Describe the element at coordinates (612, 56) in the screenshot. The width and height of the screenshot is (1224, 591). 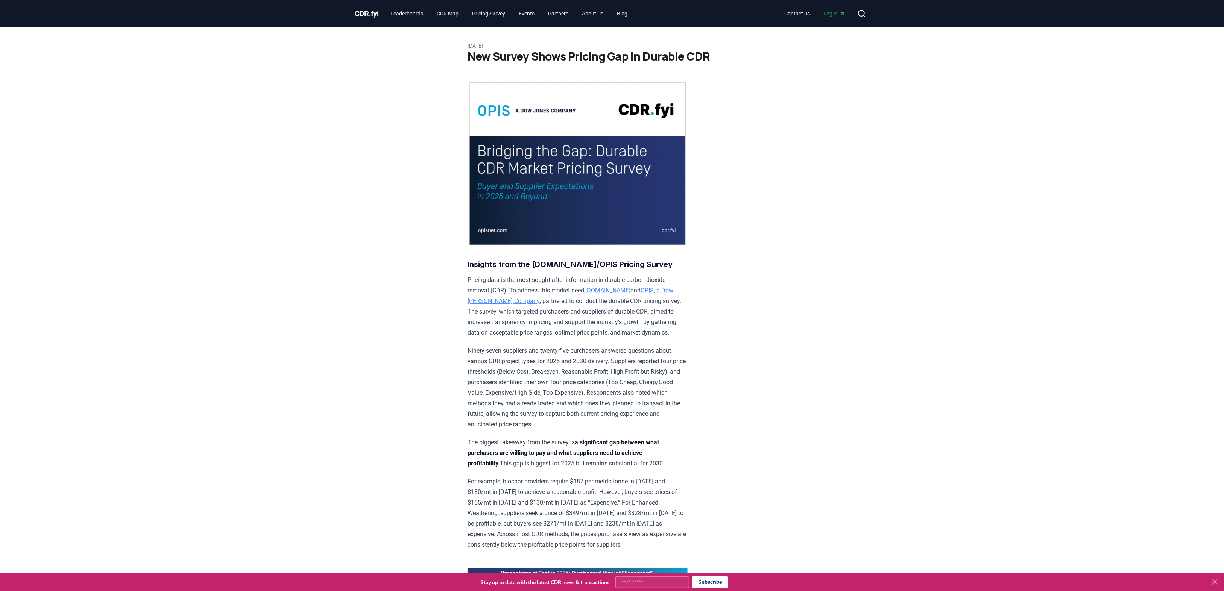
I see `h1: New Survey Shows Pricing Gap in Durable CDR` at that location.